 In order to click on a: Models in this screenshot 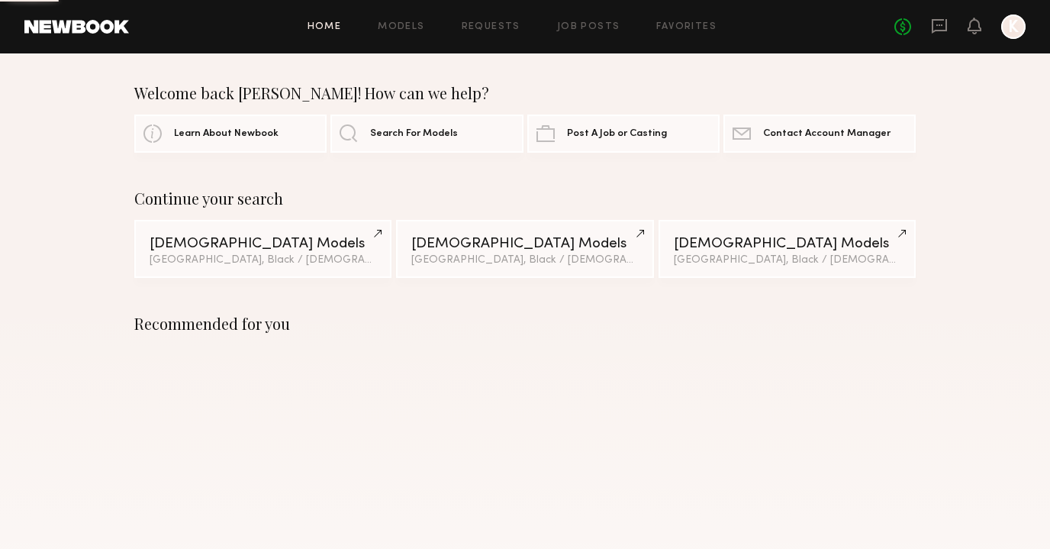, I will do `click(401, 27)`.